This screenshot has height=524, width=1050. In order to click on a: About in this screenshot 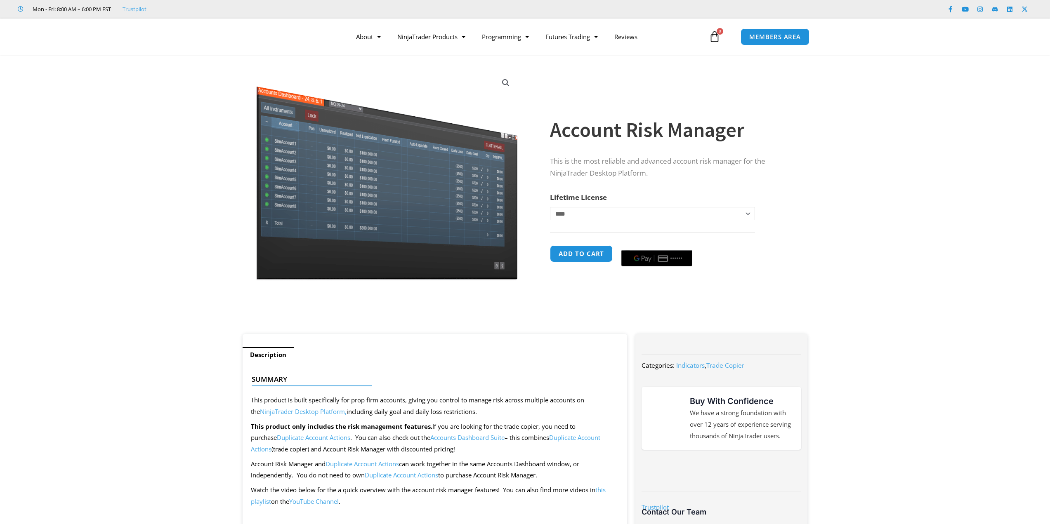, I will do `click(368, 37)`.